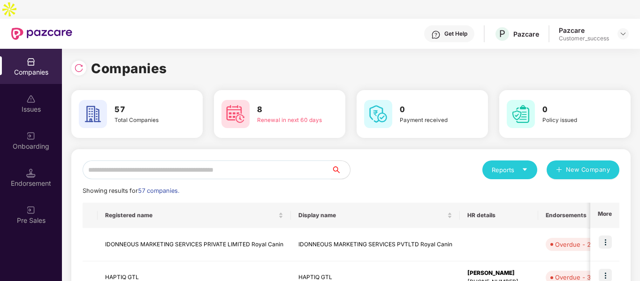 The height and width of the screenshot is (281, 640). I want to click on img: svg+xml;base64,PHN2ZyB3aWR0aD0iMTQuNSIgaGVpZ2h0PSIxNC41IiB2aWV3Qm94PSIwIDAgMTYgMTYiIGZpbGw9Im5vbm..., so click(31, 173).